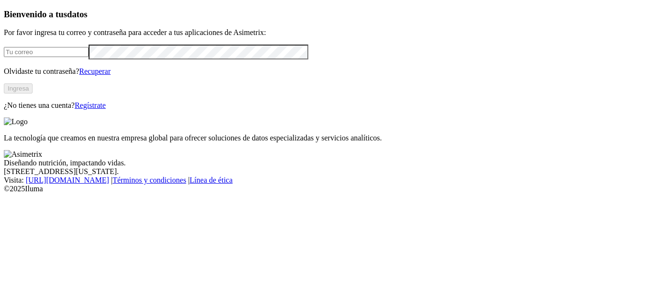  Describe the element at coordinates (327, 163) in the screenshot. I see `div: Diseñando nutrición, impactando vidas.` at that location.